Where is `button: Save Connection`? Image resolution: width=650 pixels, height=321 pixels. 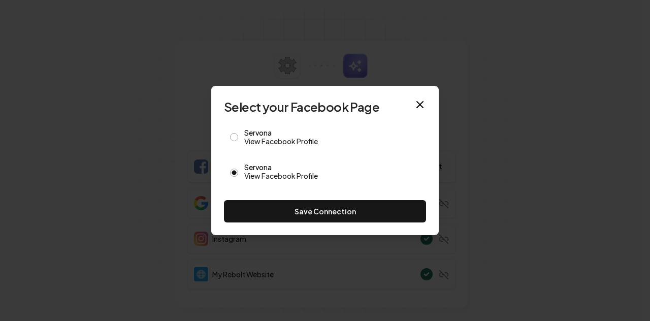
button: Save Connection is located at coordinates (325, 211).